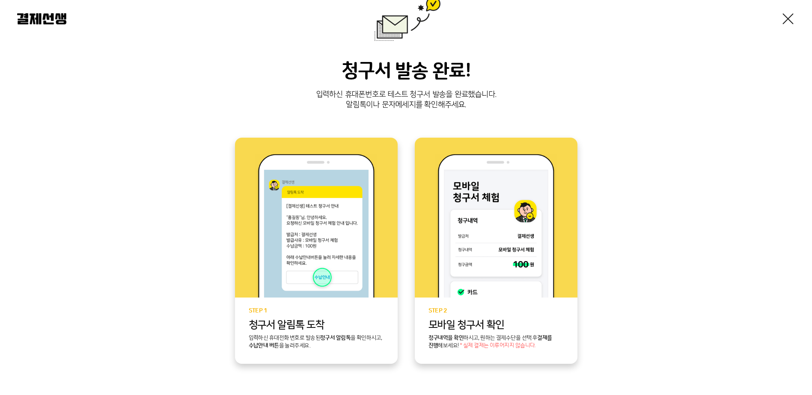 The image size is (812, 395). I want to click on b: 수납안내 버튼, so click(264, 346).